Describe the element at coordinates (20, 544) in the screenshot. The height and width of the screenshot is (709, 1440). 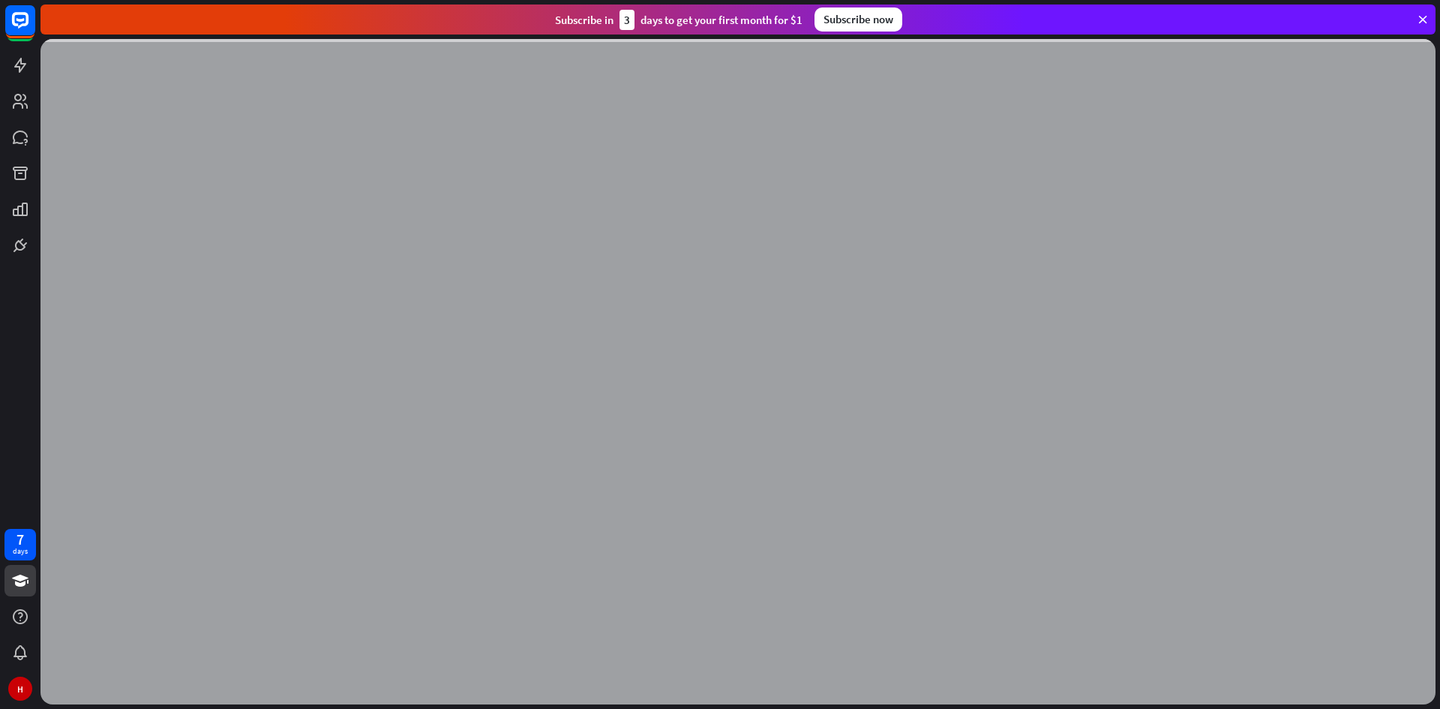
I see `a: 7 days` at that location.